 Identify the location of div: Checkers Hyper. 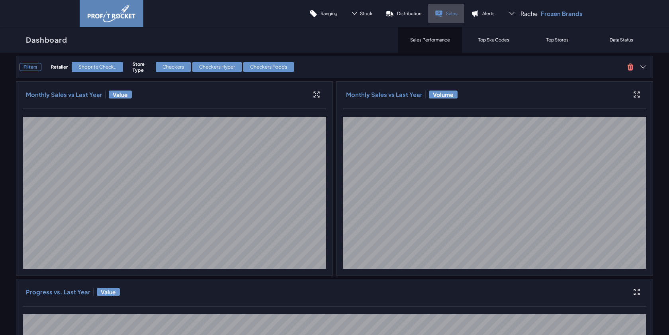
(217, 67).